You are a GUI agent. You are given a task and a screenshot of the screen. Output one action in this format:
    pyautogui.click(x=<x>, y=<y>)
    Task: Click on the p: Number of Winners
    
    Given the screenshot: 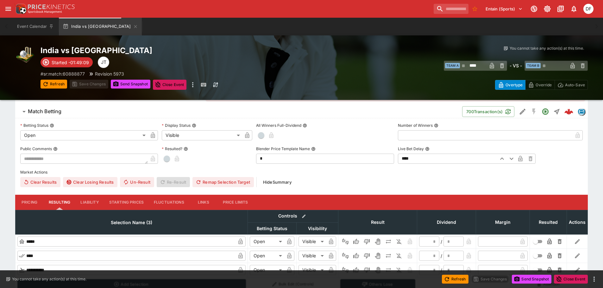 What is the action you would take?
    pyautogui.click(x=415, y=125)
    